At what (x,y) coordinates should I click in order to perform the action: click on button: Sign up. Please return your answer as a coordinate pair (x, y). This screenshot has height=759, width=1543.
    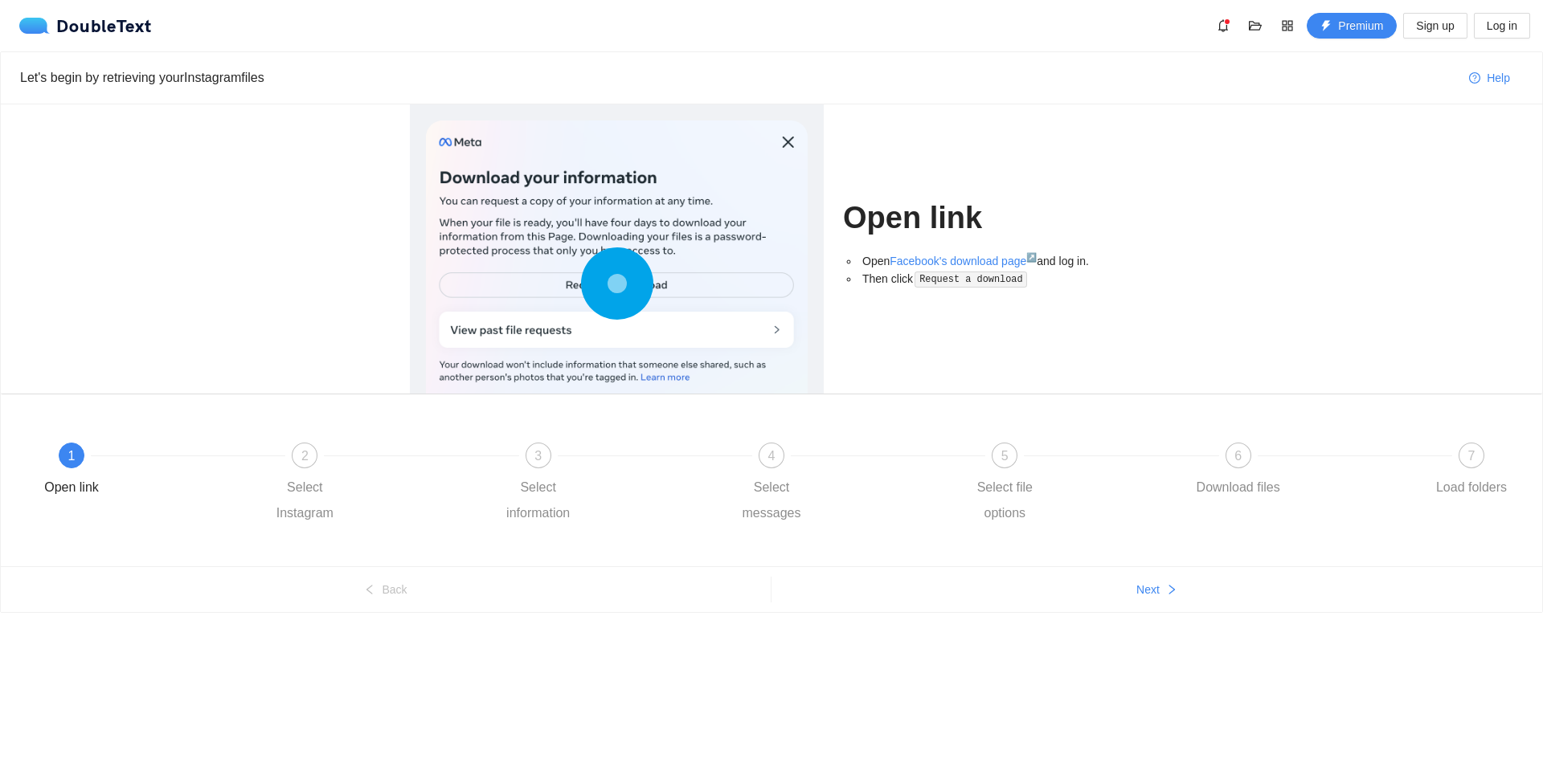
    Looking at the image, I should click on (1435, 26).